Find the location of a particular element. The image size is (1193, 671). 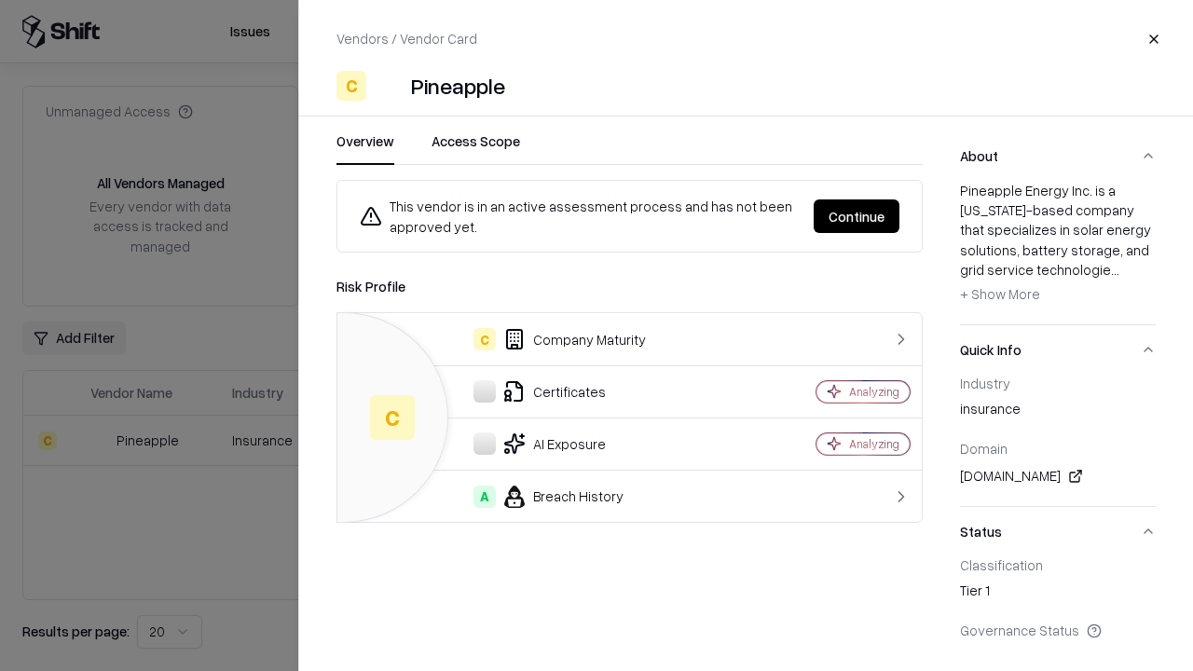

div: Industry is located at coordinates (1058, 383).